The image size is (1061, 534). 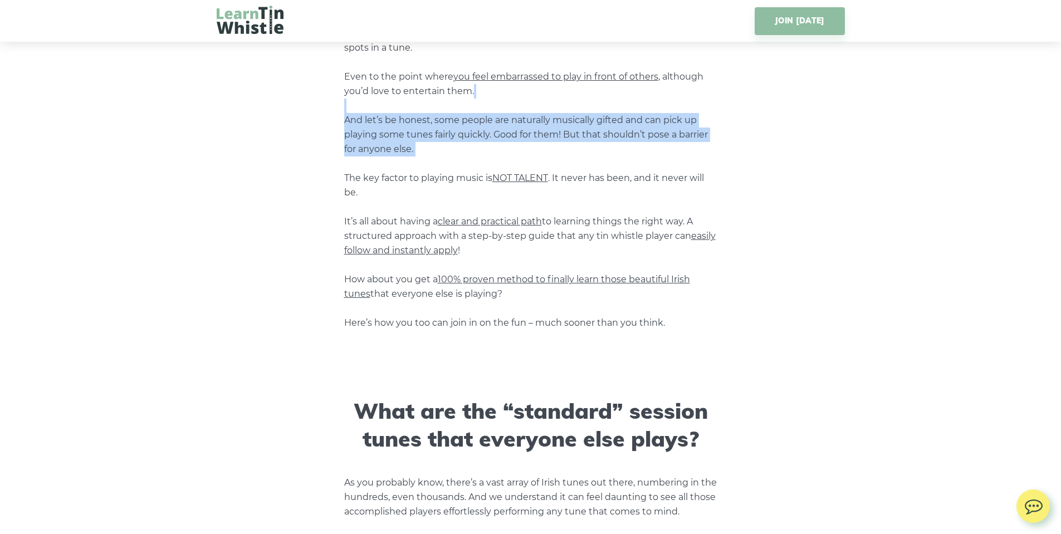 What do you see at coordinates (531, 425) in the screenshot?
I see `h3: What are the “standard” session tunes that everyone else plays?` at bounding box center [531, 425].